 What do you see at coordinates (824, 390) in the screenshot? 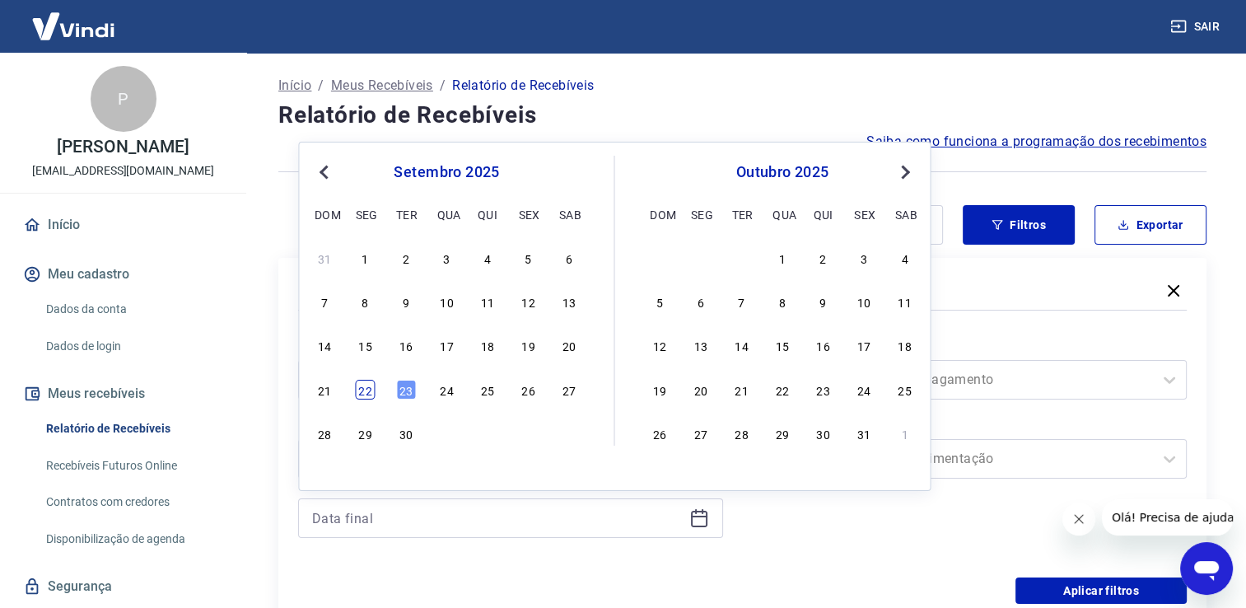
I see `div: Choose quinta-feira, 23 de outubro de 2025` at bounding box center [824, 390].